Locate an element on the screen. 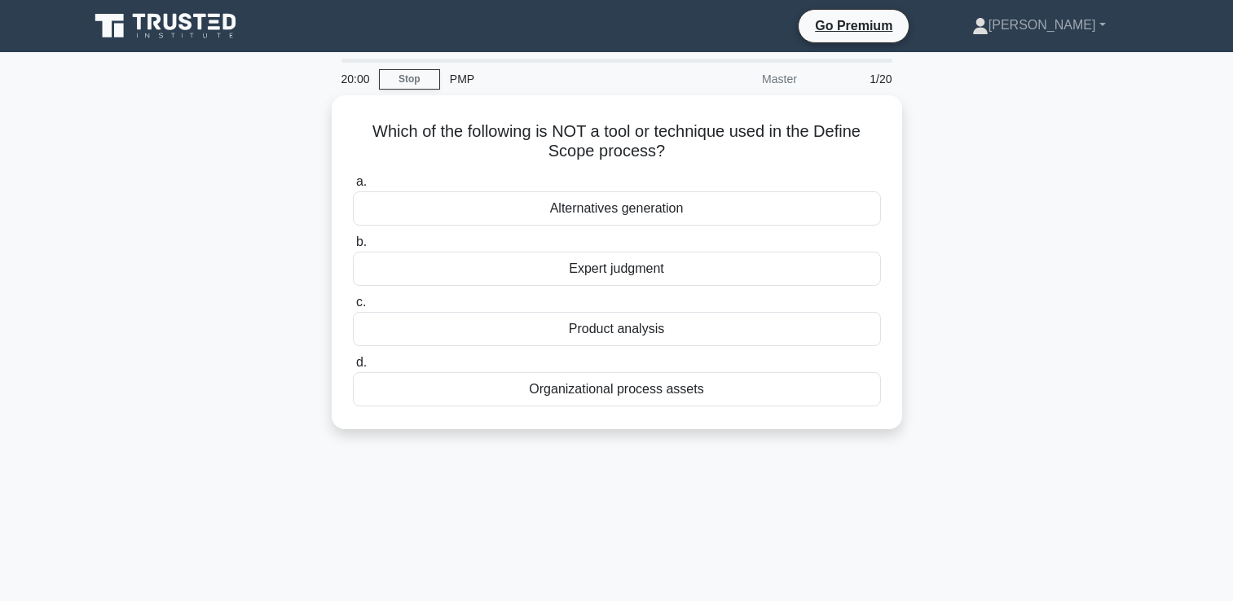  span: a. is located at coordinates (361, 181).